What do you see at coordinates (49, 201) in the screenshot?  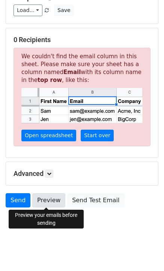 I see `a: Preview` at bounding box center [49, 201].